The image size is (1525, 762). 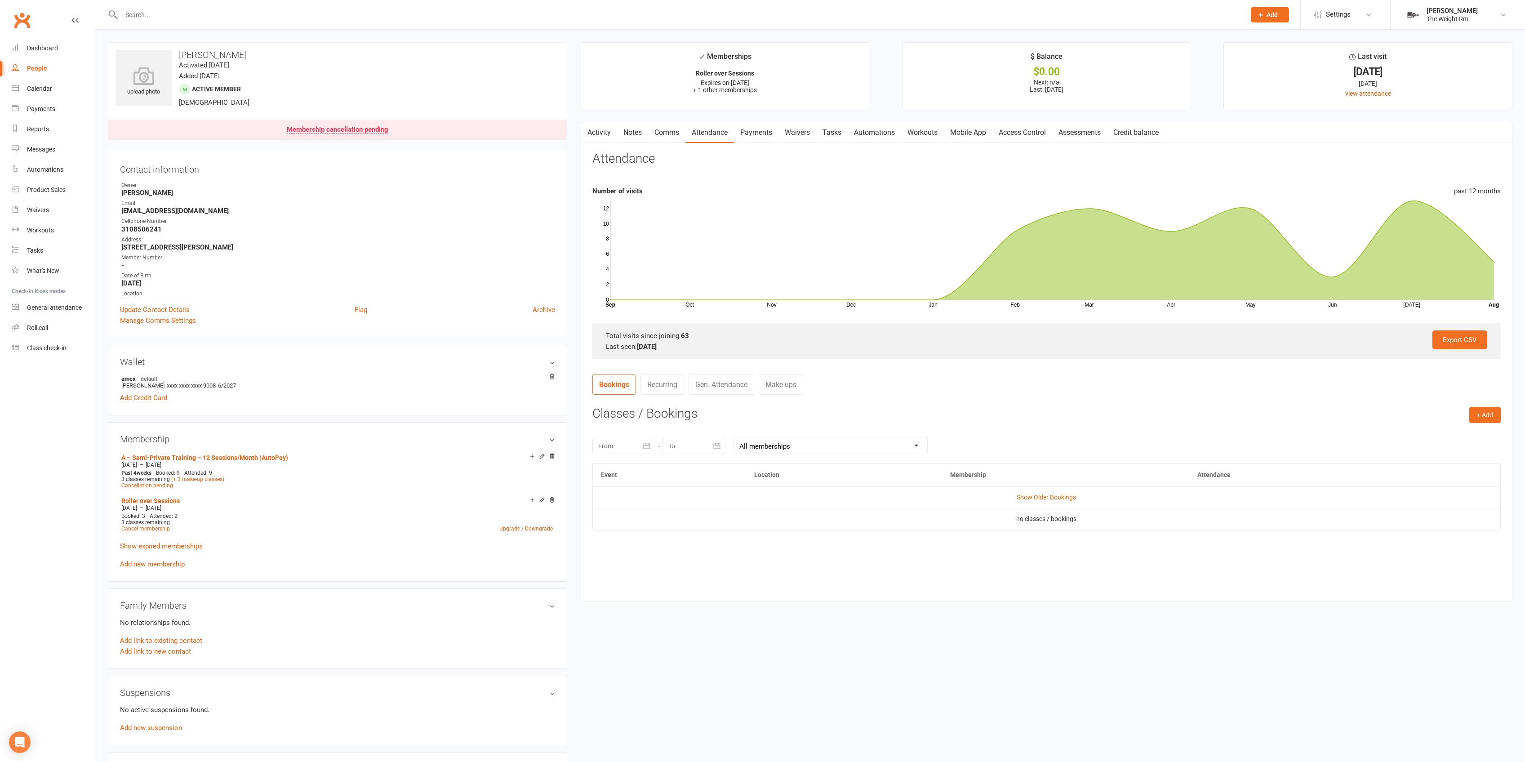 What do you see at coordinates (161, 641) in the screenshot?
I see `a: Add link to existing contact` at bounding box center [161, 641].